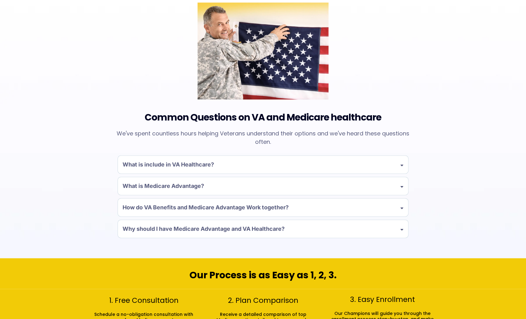 The image size is (526, 319). What do you see at coordinates (144, 301) in the screenshot?
I see `h2: 1. Free Consultation` at bounding box center [144, 301].